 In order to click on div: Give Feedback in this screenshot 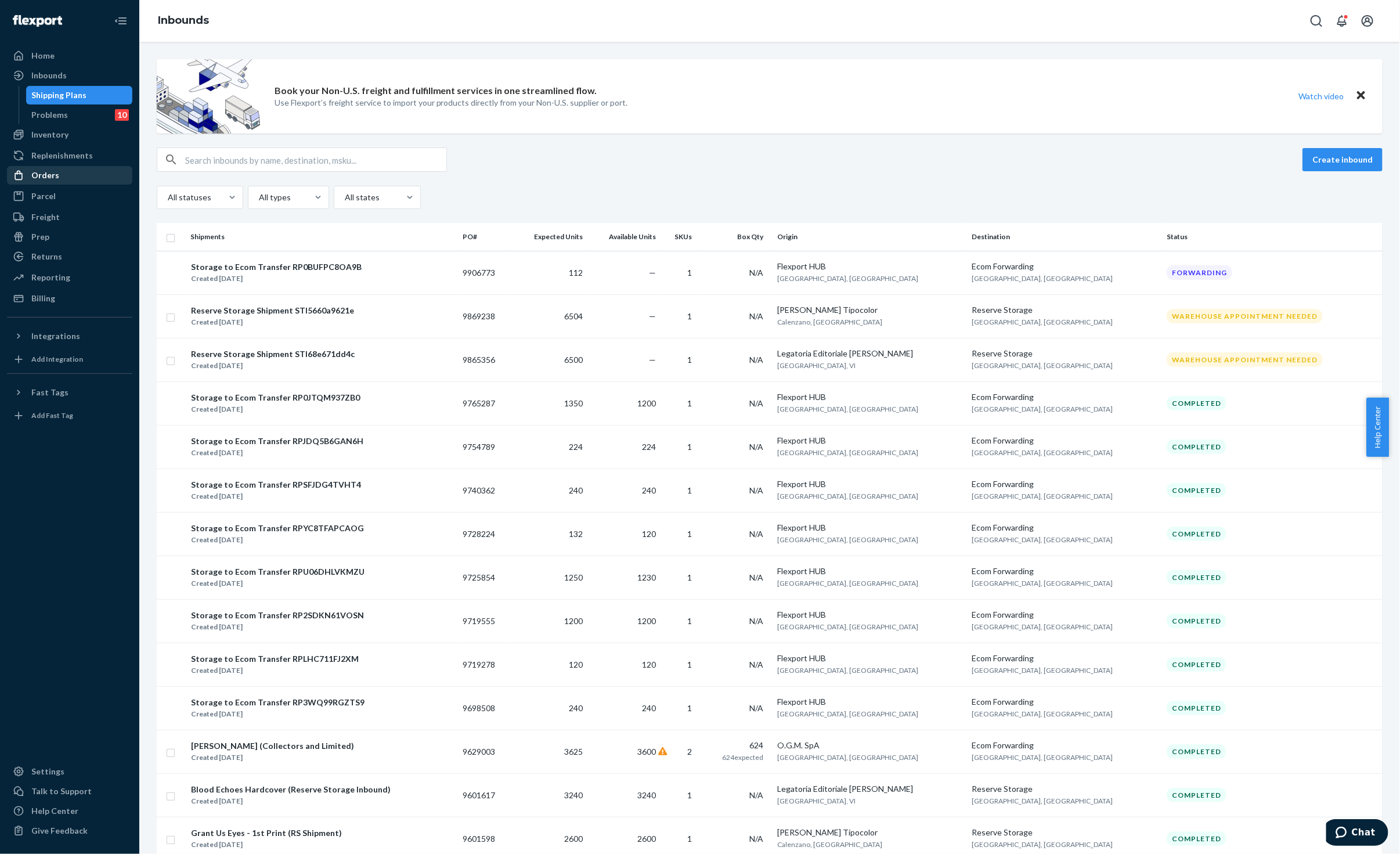, I will do `click(59, 830)`.